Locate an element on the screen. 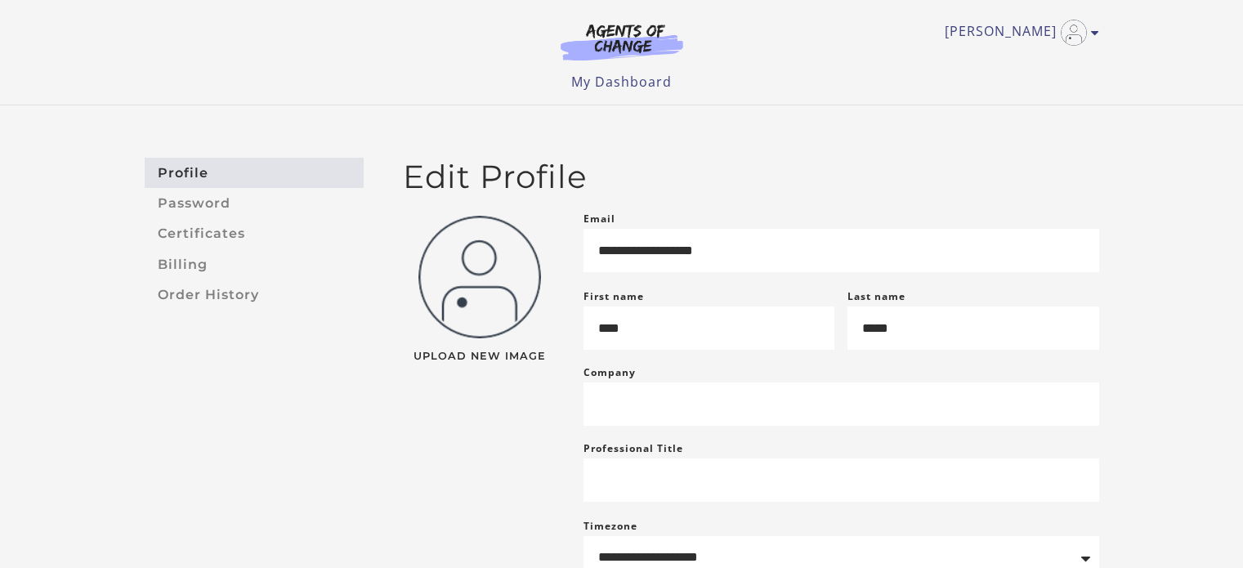 This screenshot has width=1243, height=568. label: Professional Title is located at coordinates (633, 449).